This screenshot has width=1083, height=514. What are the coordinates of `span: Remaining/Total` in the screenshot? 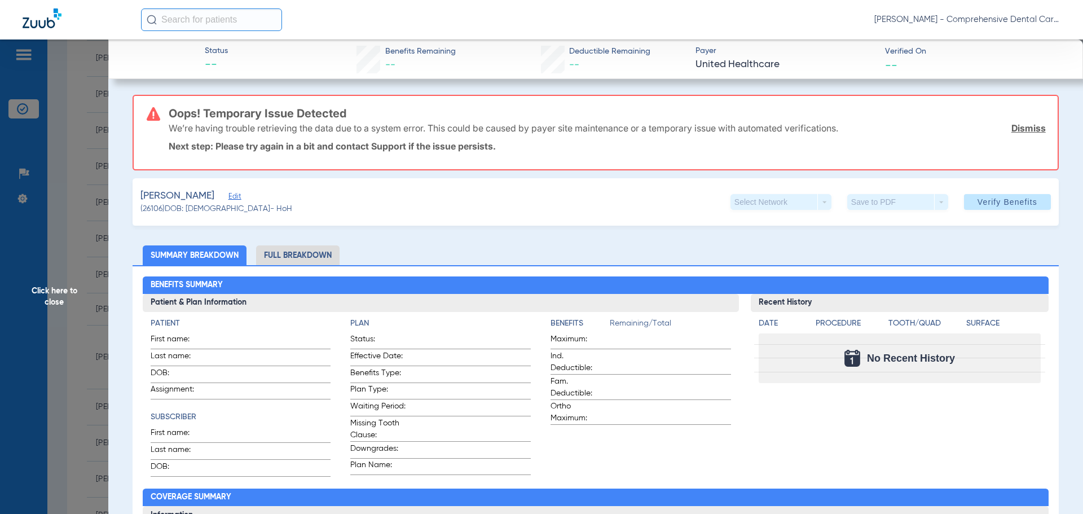 It's located at (670, 325).